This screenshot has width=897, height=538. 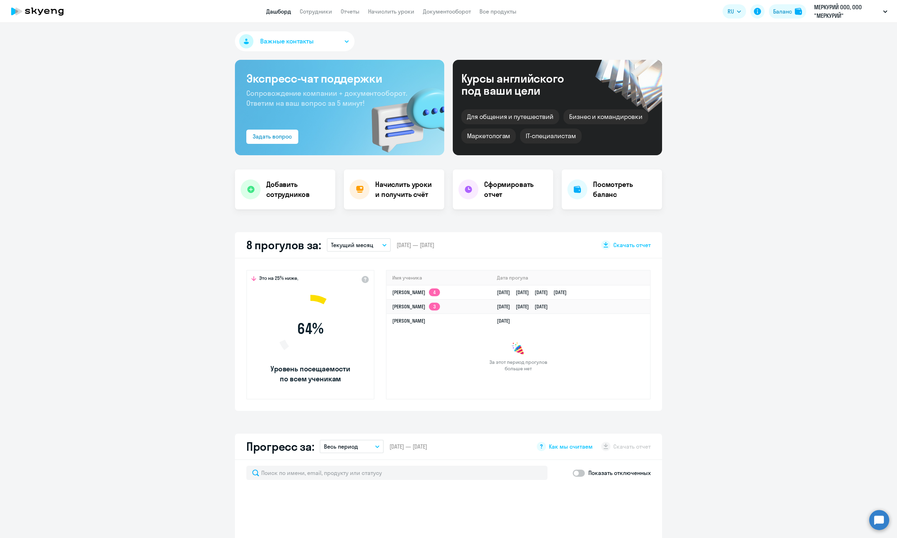 What do you see at coordinates (799, 11) in the screenshot?
I see `img: balance` at bounding box center [799, 11].